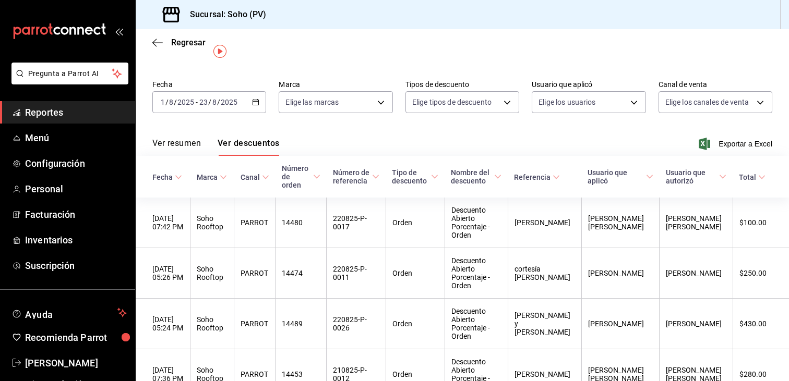 Image resolution: width=789 pixels, height=381 pixels. I want to click on button: Exportar a Excel, so click(736, 144).